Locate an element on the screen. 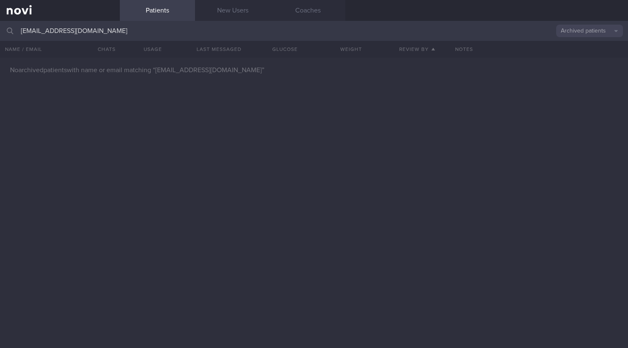 This screenshot has width=628, height=348. button: Archived patients is located at coordinates (590, 31).